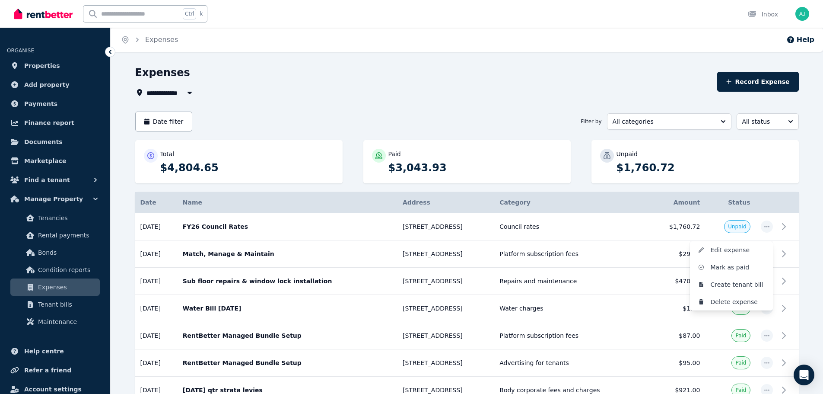 This screenshot has width=823, height=394. What do you see at coordinates (758, 82) in the screenshot?
I see `button: Record Expense` at bounding box center [758, 82].